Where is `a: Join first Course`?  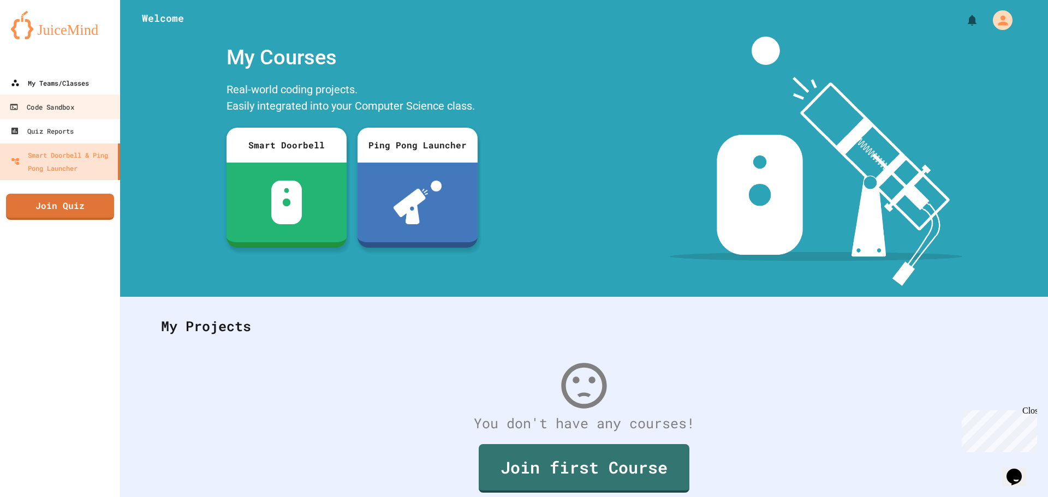 a: Join first Course is located at coordinates (584, 468).